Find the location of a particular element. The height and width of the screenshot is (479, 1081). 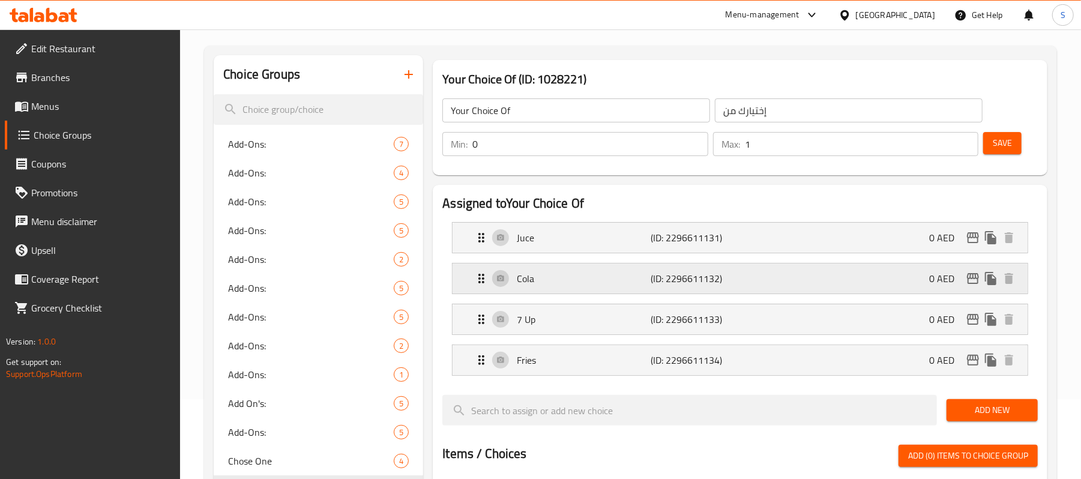

button: Add (0) items to choice group is located at coordinates (968, 455).